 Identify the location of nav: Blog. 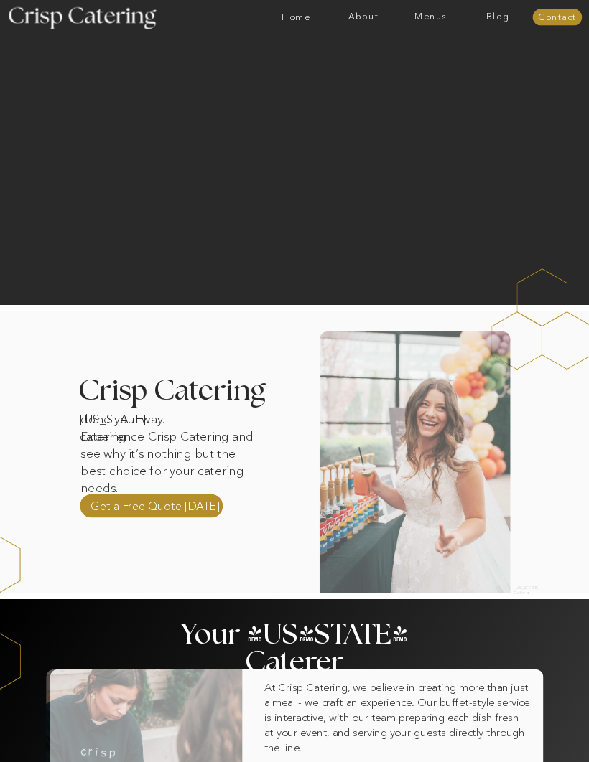
(498, 17).